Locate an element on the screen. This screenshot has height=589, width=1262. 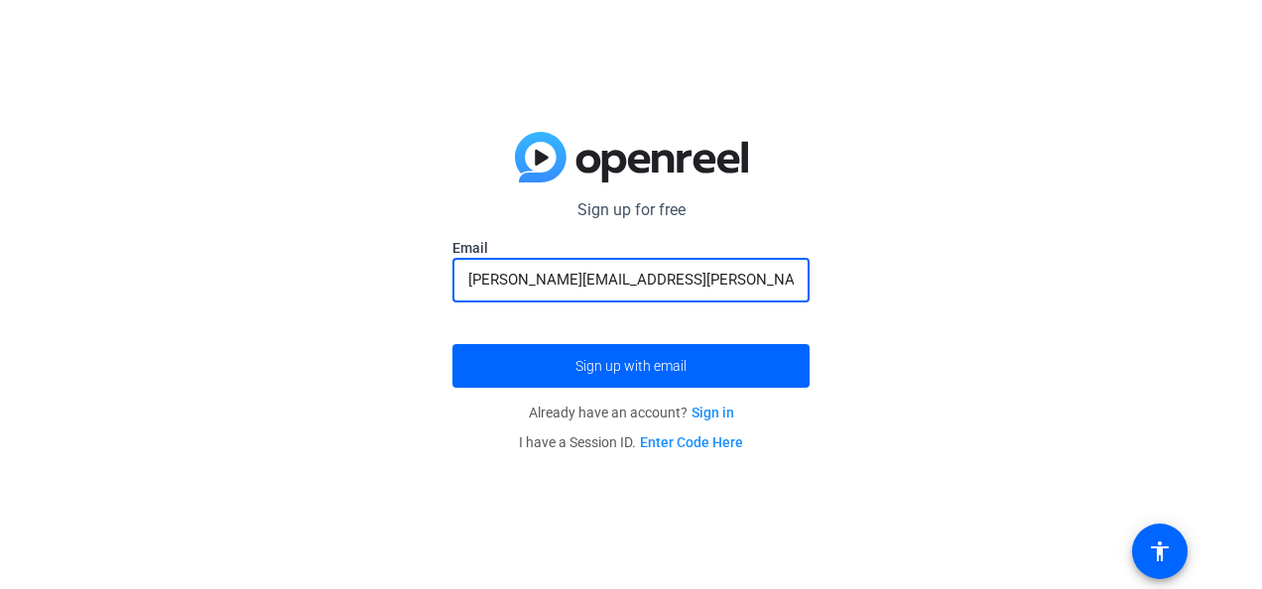
button: Sign up with email is located at coordinates (631, 366).